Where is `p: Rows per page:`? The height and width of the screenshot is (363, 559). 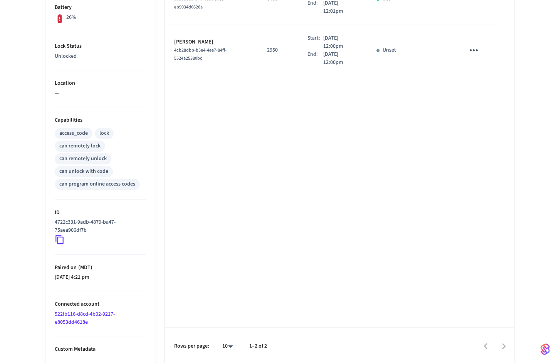 p: Rows per page: is located at coordinates (191, 346).